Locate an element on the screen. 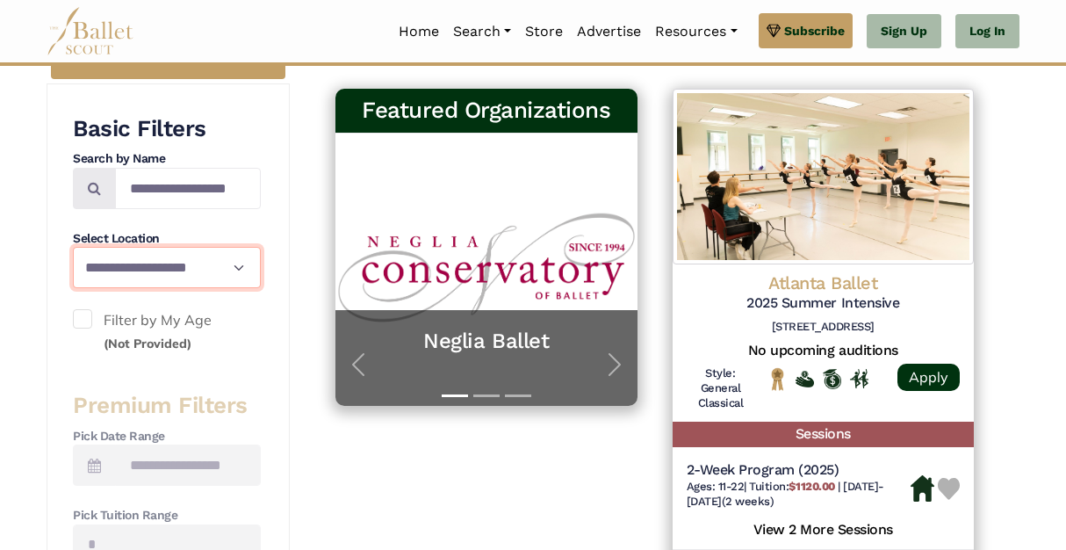  h5: No upcoming auditions is located at coordinates (824, 350).